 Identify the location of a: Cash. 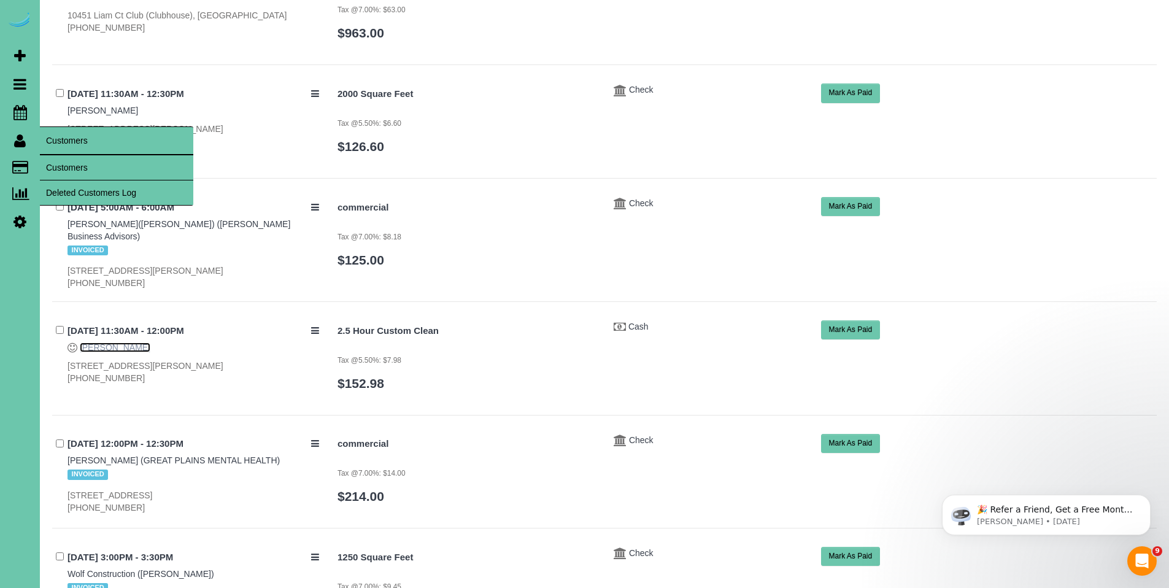
(638, 326).